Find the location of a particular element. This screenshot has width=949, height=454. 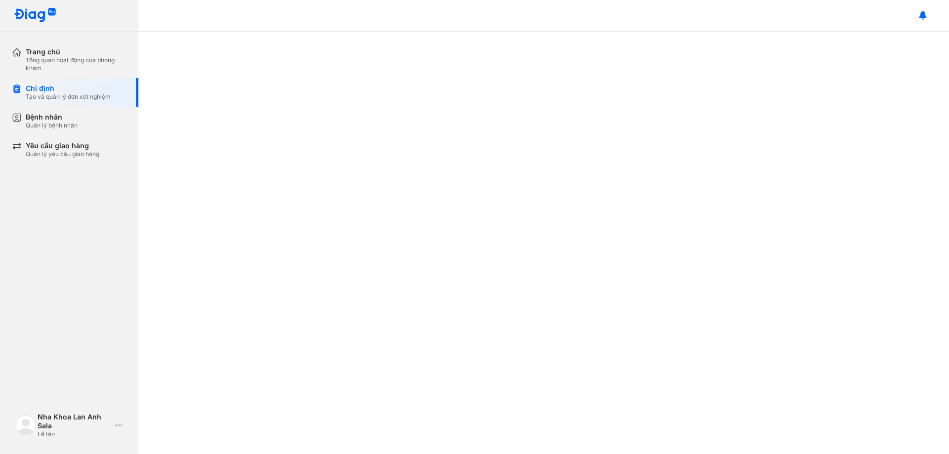

div: Chỉ định is located at coordinates (68, 88).